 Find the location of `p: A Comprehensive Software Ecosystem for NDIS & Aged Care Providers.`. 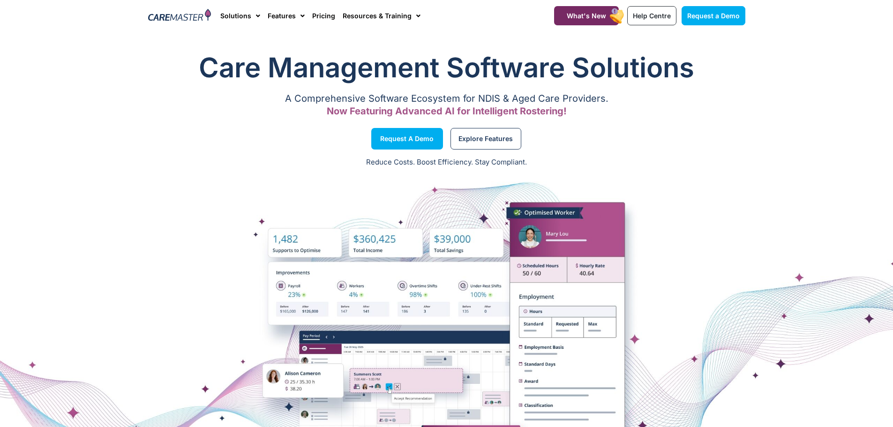

p: A Comprehensive Software Ecosystem for NDIS & Aged Care Providers. is located at coordinates (447, 98).